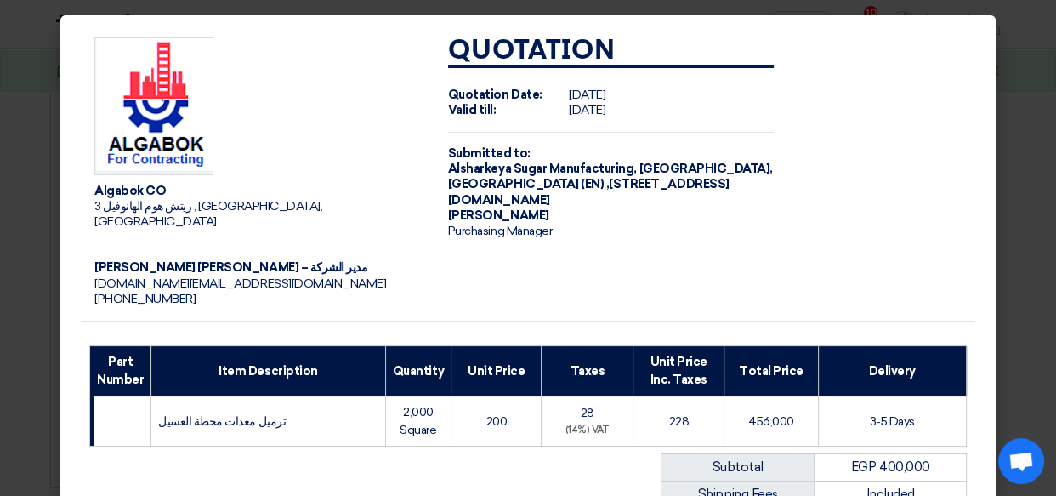  I want to click on span: 228, so click(678, 421).